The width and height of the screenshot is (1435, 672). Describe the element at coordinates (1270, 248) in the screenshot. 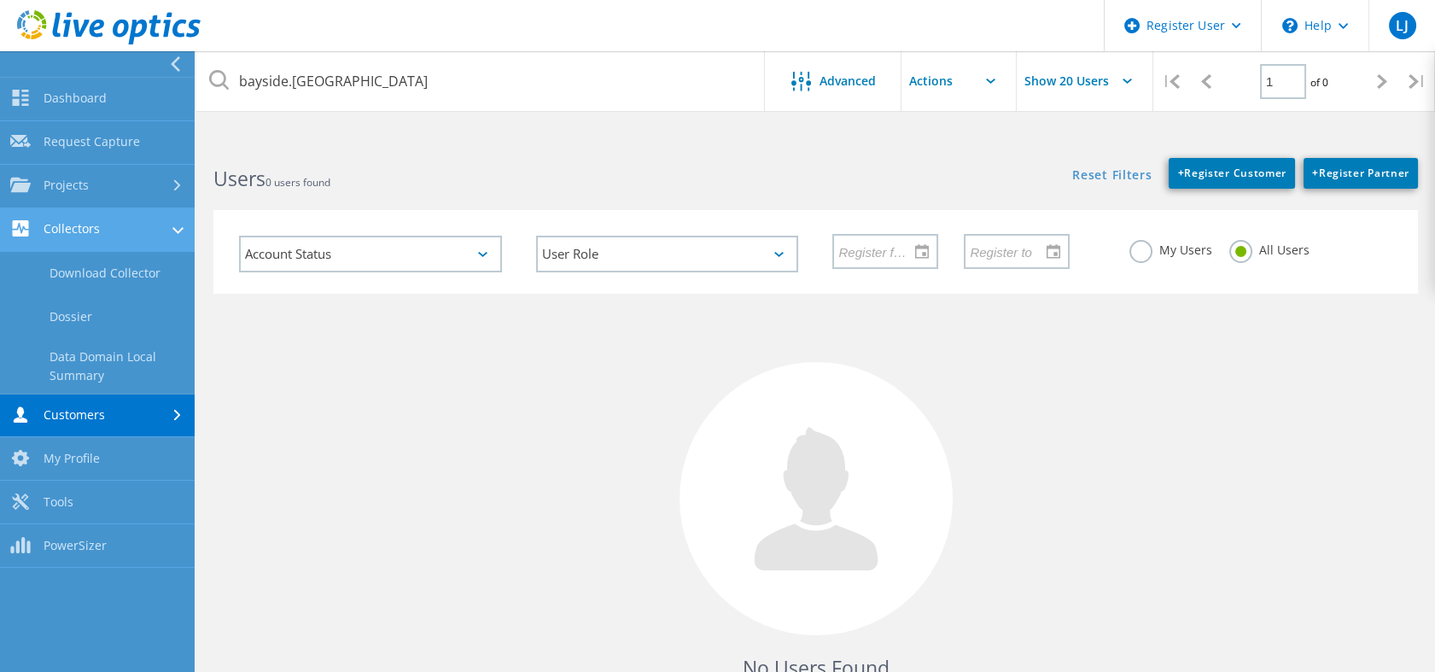

I see `label: All Users` at that location.